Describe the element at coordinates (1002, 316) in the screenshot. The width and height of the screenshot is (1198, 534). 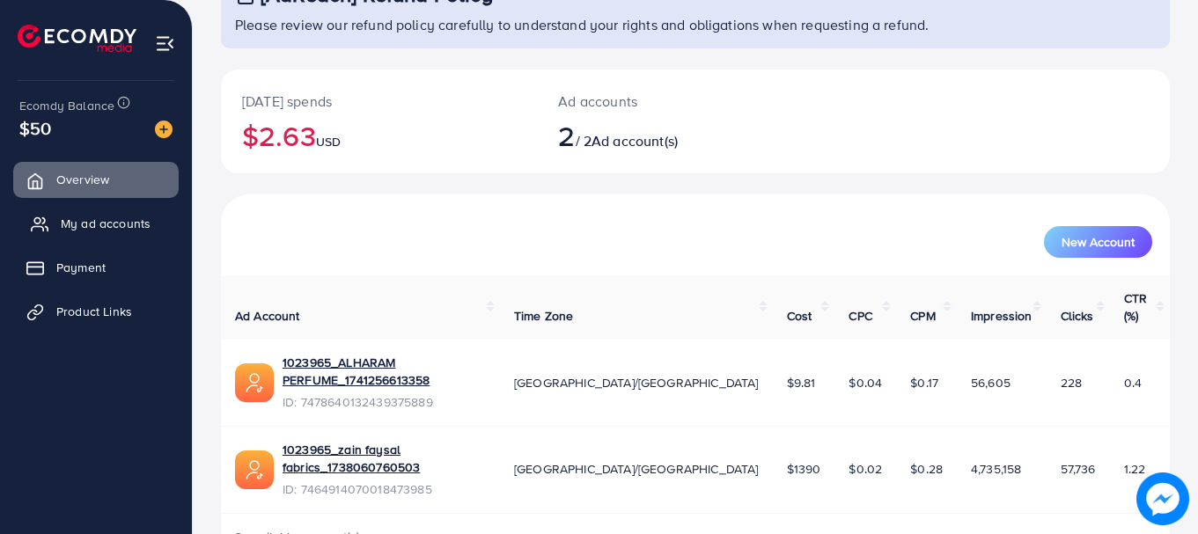
I see `span: Impression` at that location.